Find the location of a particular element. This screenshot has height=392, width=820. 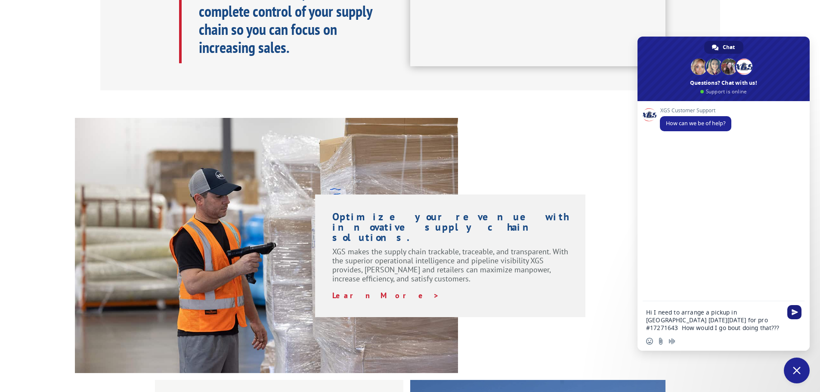

div: Chat is located at coordinates (724, 47).